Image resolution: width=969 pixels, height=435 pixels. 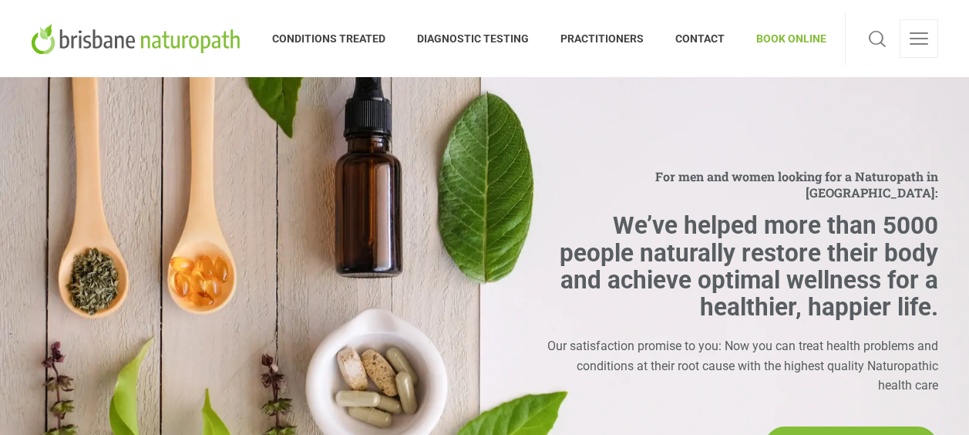 What do you see at coordinates (743, 266) in the screenshot?
I see `h2: We’ve helped more than 5000 people naturally restore their body and achieve optimal wellness for ...` at bounding box center [743, 266].